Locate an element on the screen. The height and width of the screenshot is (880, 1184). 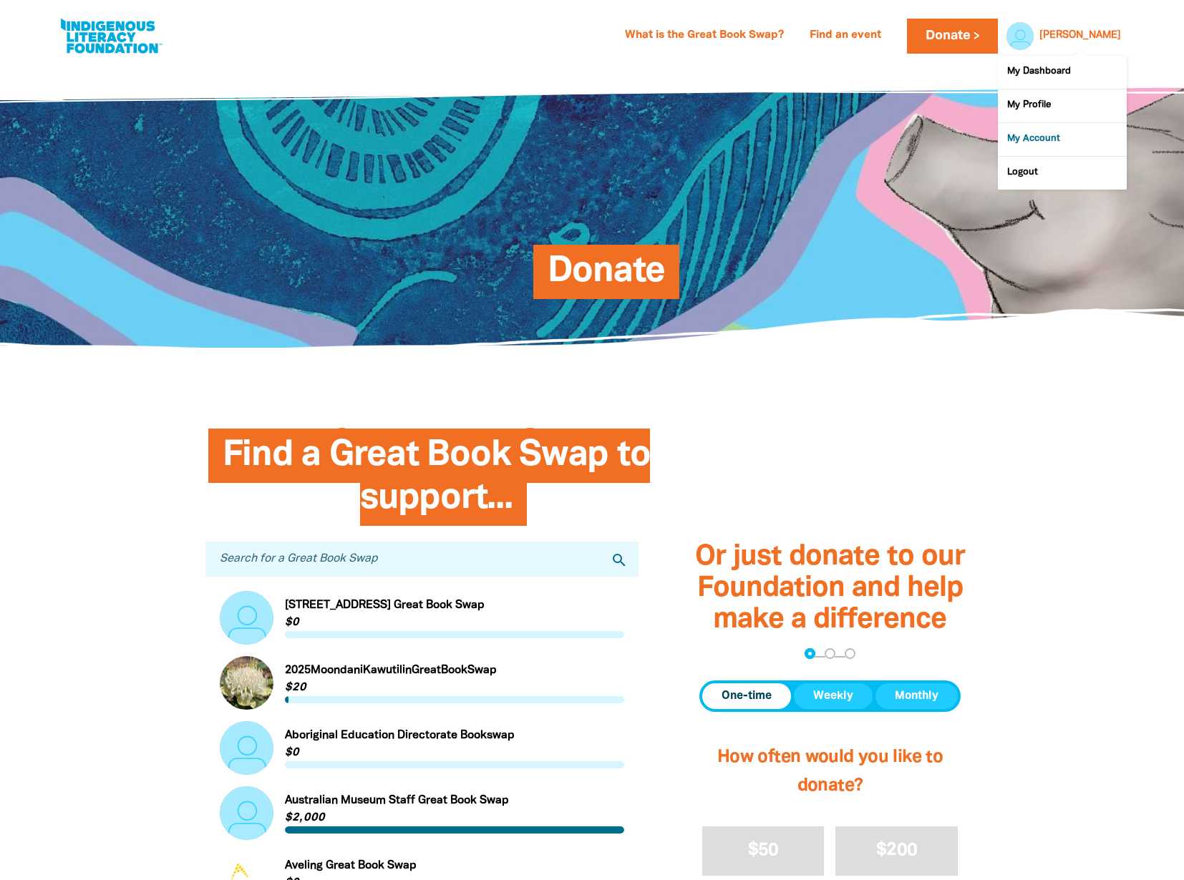
button: Monthly is located at coordinates (916, 697).